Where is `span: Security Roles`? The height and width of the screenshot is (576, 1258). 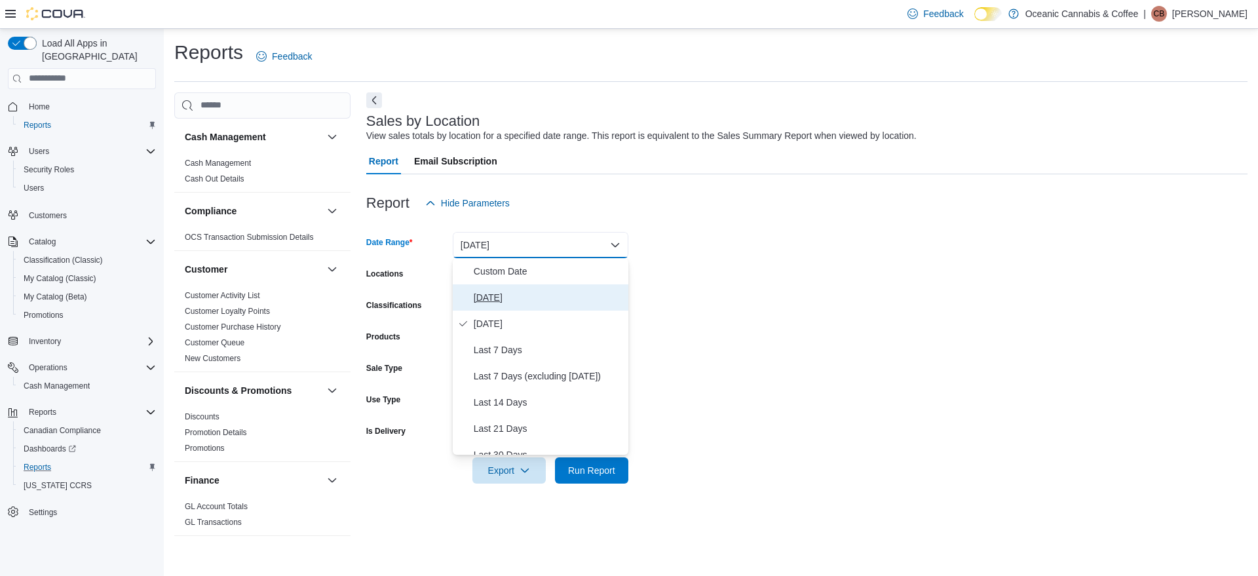 span: Security Roles is located at coordinates (49, 170).